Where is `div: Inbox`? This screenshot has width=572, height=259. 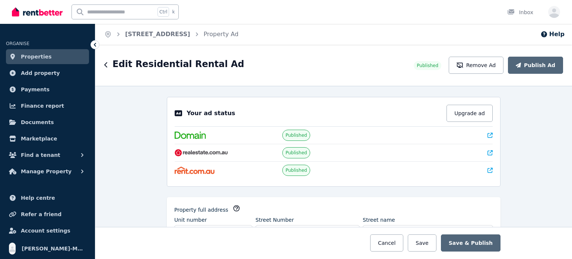 div: Inbox is located at coordinates (520, 12).